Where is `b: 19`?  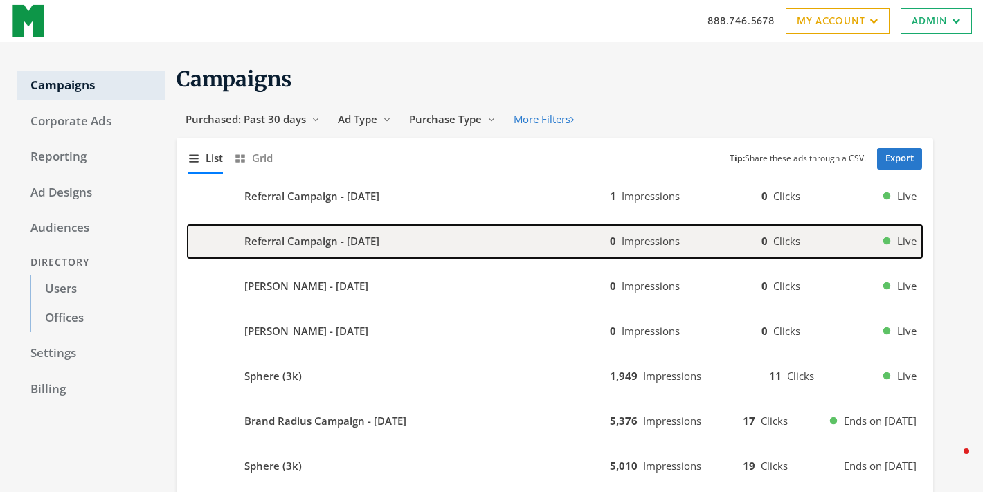
b: 19 is located at coordinates (749, 466).